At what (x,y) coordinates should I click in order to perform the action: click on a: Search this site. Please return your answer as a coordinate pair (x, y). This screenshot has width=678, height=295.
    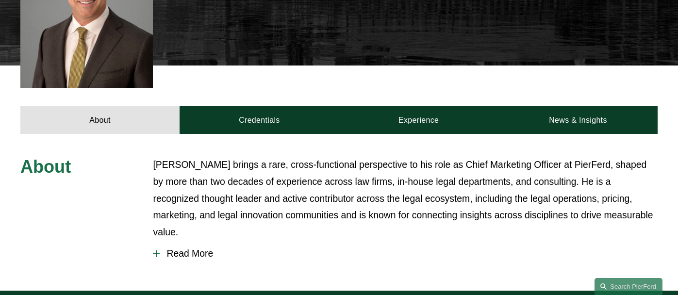
    Looking at the image, I should click on (628, 286).